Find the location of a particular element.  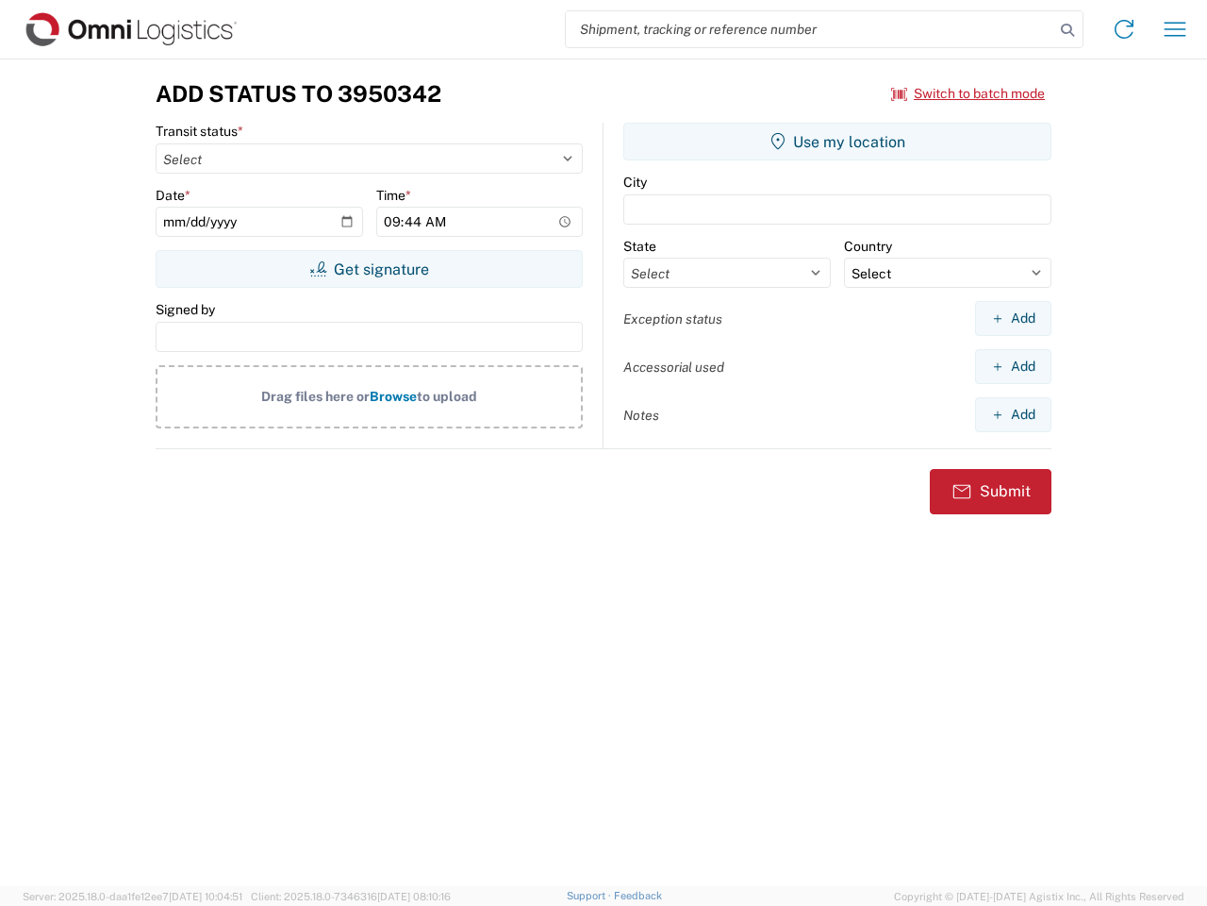

label: Signed by is located at coordinates (185, 309).